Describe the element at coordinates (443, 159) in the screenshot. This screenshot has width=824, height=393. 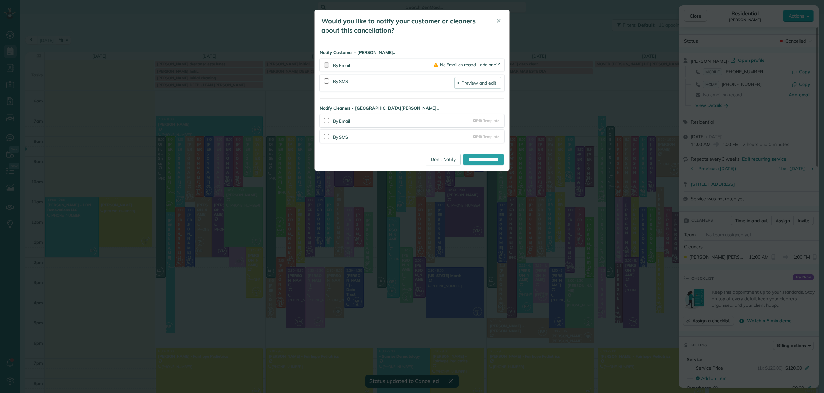
I see `a: Don't Notify` at that location.